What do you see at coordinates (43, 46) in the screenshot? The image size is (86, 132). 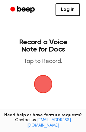 I see `h1: Record a Voice Note for Docs` at bounding box center [43, 46].